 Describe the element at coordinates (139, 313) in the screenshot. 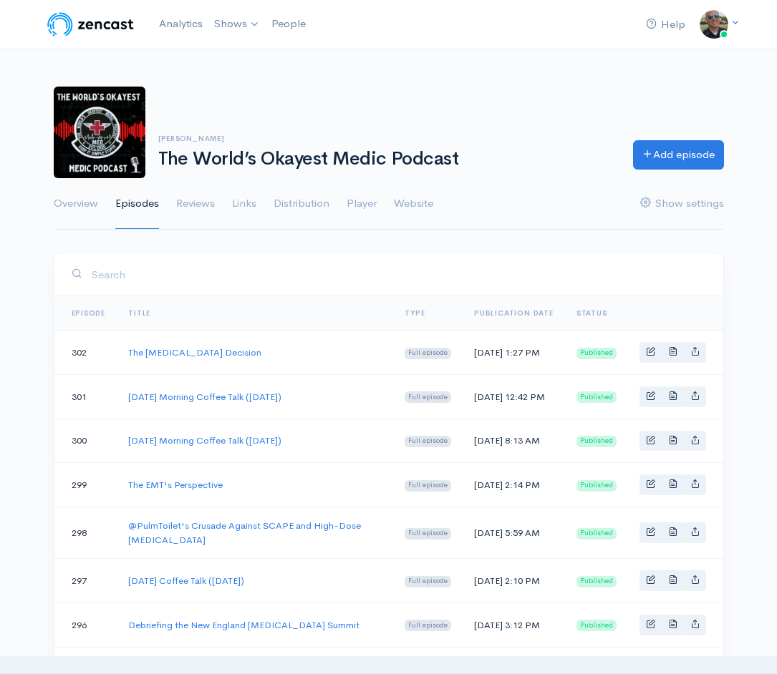

I see `a: Title` at that location.